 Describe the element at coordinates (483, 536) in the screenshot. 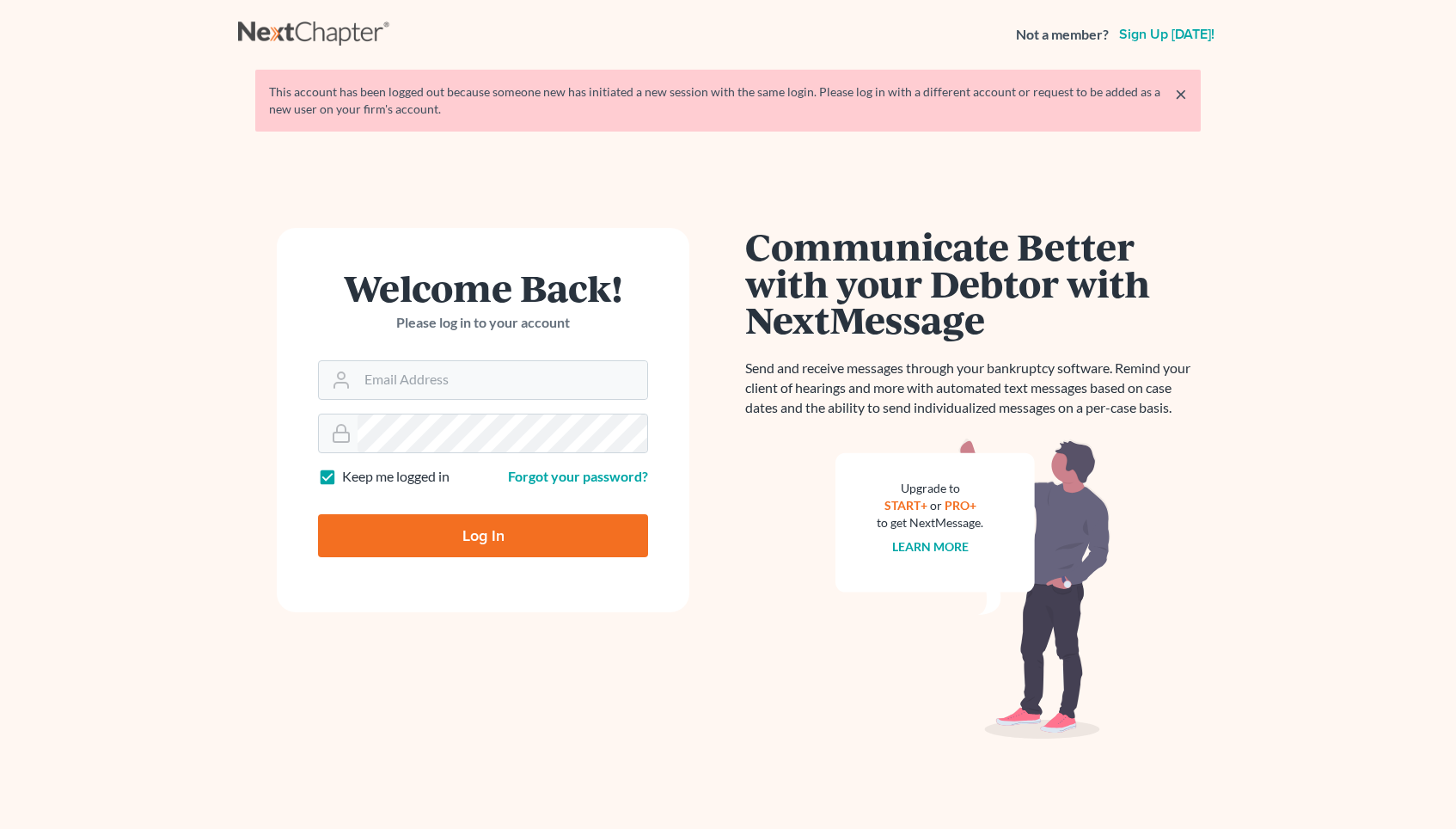

I see `input: Log In` at that location.